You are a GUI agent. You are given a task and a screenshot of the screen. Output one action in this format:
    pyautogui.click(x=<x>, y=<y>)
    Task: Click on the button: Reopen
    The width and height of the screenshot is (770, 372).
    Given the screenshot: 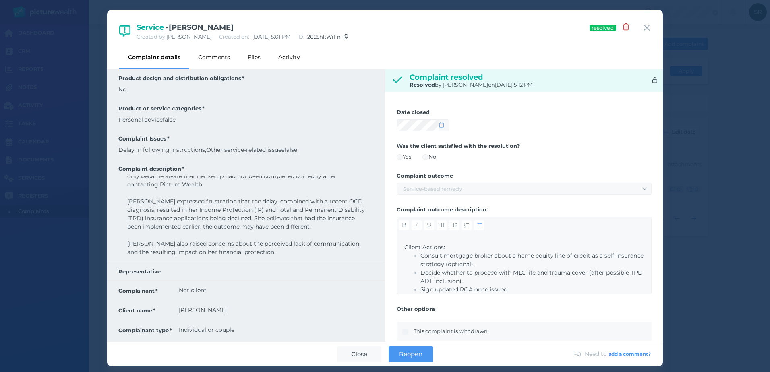 What is the action you would take?
    pyautogui.click(x=411, y=354)
    